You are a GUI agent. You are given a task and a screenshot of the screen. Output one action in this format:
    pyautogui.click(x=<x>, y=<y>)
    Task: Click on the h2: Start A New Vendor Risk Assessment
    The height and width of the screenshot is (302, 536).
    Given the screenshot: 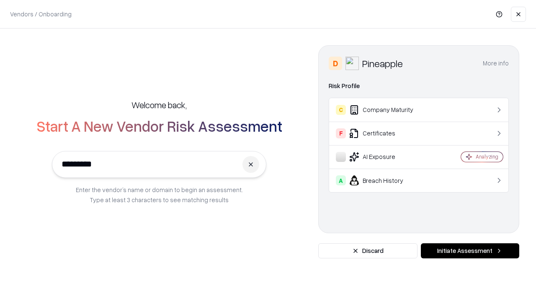 What is the action you would take?
    pyautogui.click(x=159, y=126)
    